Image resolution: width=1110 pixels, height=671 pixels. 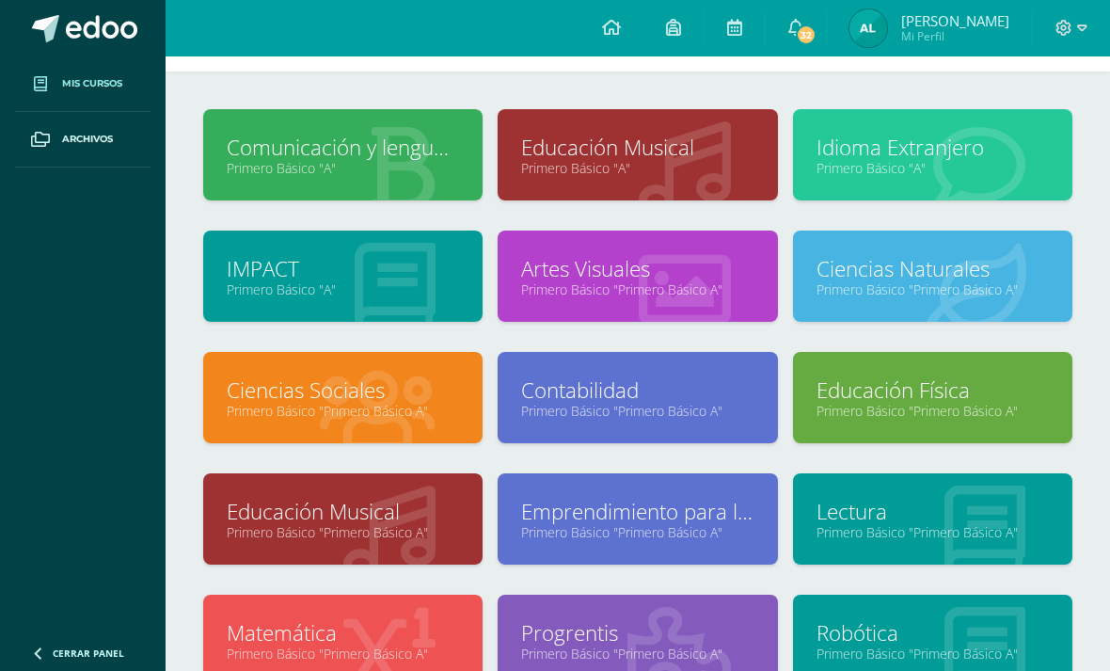 What do you see at coordinates (807, 35) in the screenshot?
I see `span: 32` at bounding box center [807, 35].